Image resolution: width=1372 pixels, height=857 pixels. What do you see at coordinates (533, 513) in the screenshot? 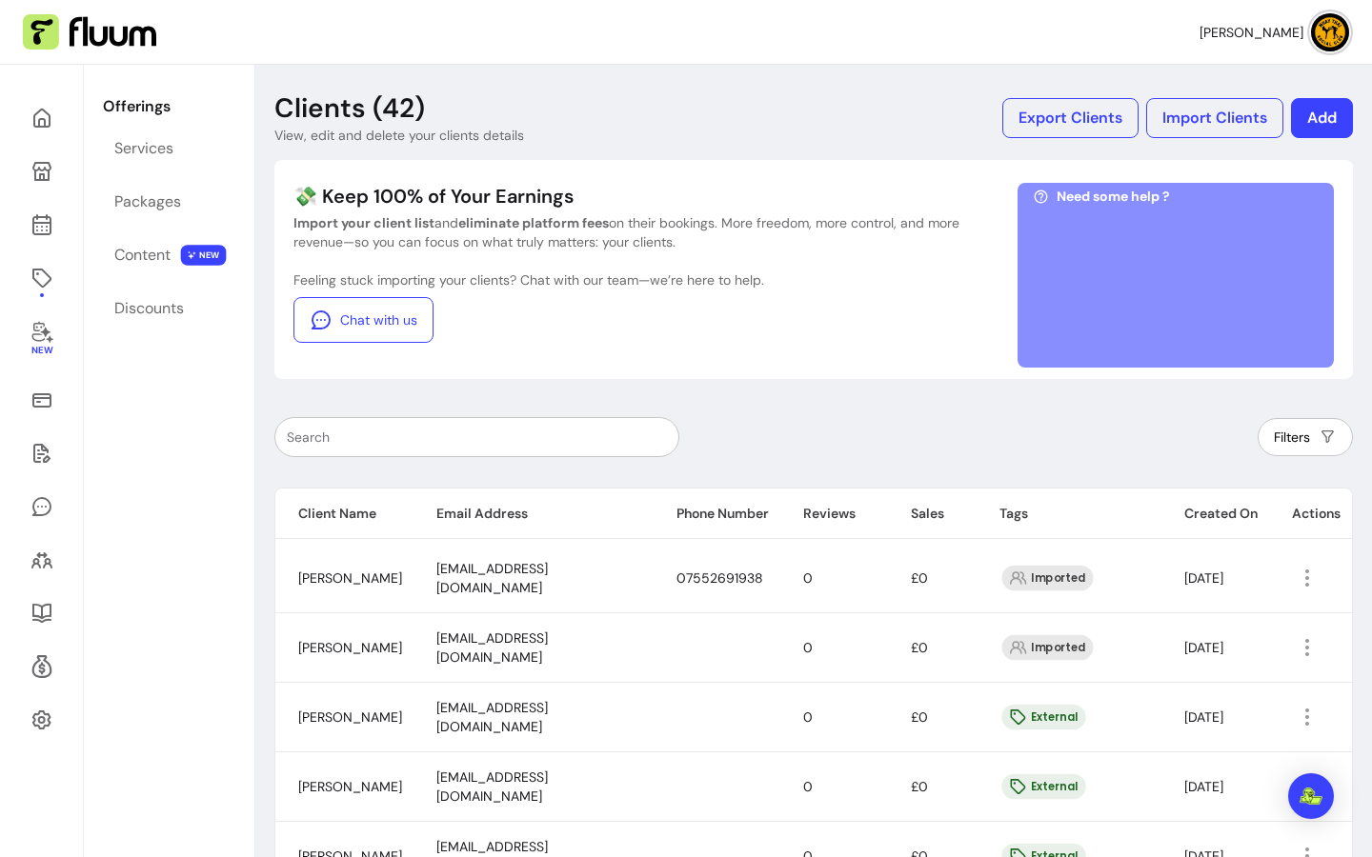
I see `th: Email Address` at bounding box center [533, 513].